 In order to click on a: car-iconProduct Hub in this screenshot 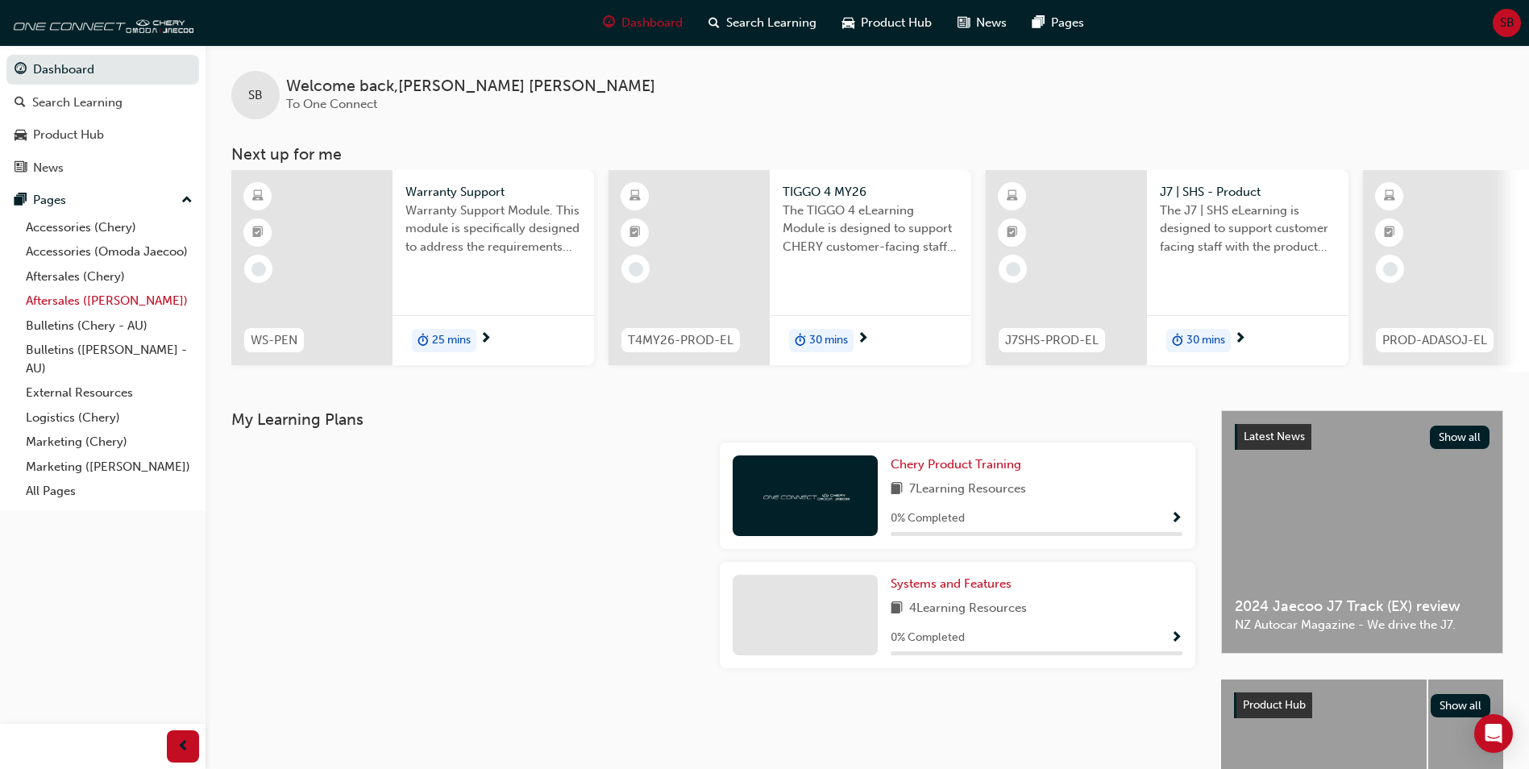, I will do `click(887, 23)`.